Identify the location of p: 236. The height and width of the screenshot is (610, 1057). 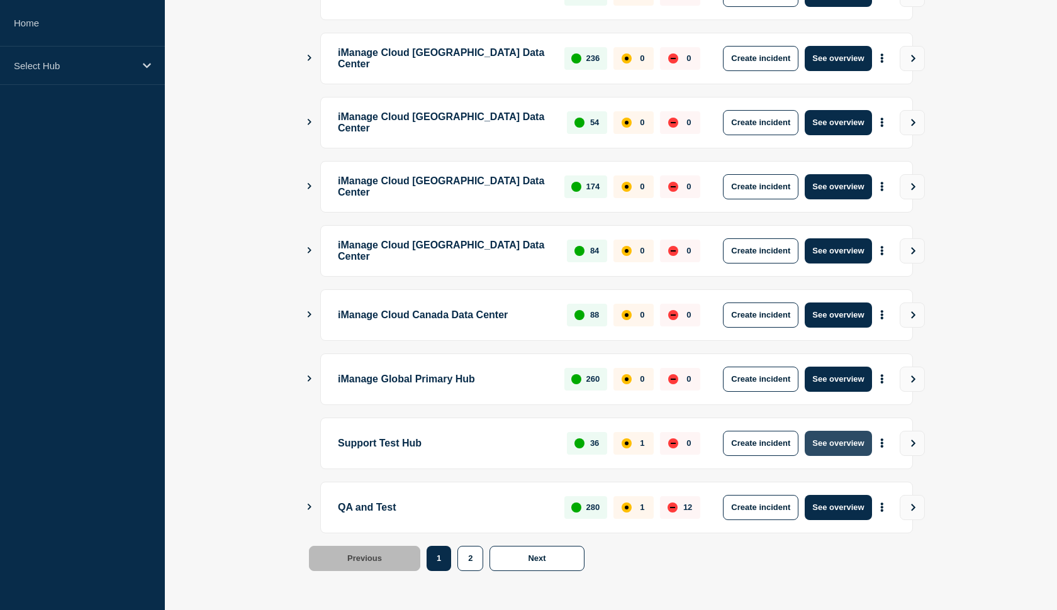
(593, 58).